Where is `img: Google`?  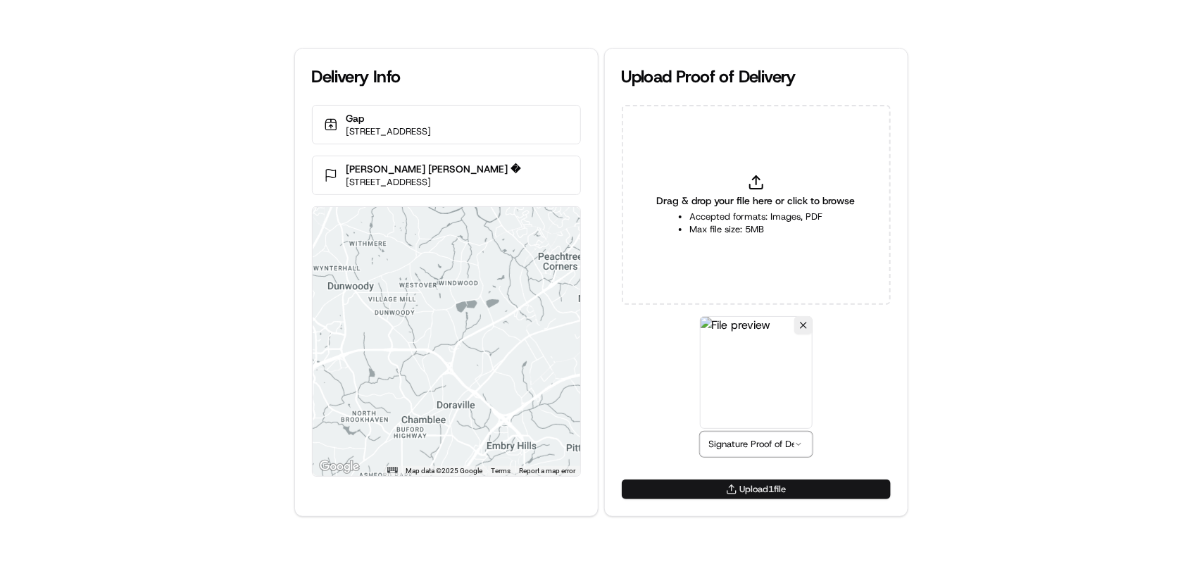
img: Google is located at coordinates (340, 467).